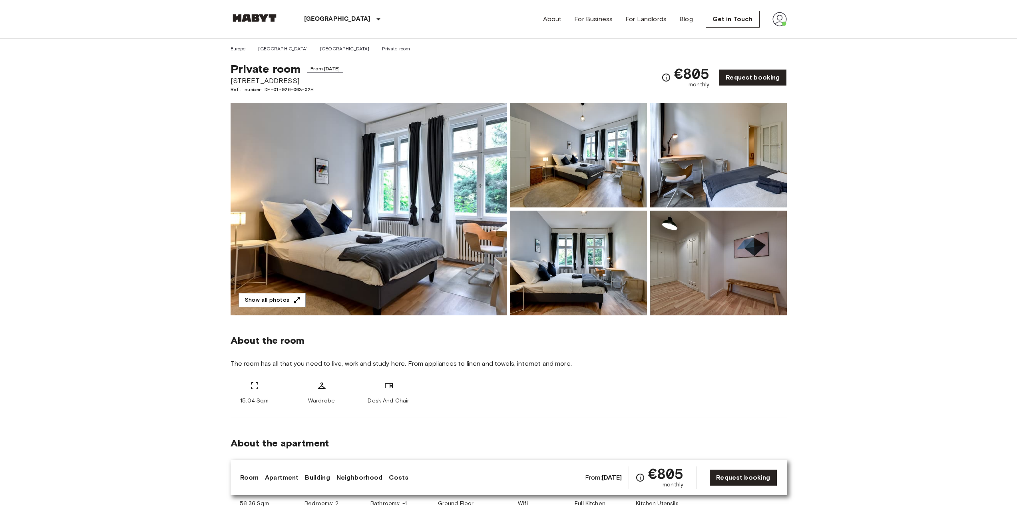 The image size is (1017, 508). What do you see at coordinates (317, 478) in the screenshot?
I see `a: Building` at bounding box center [317, 478].